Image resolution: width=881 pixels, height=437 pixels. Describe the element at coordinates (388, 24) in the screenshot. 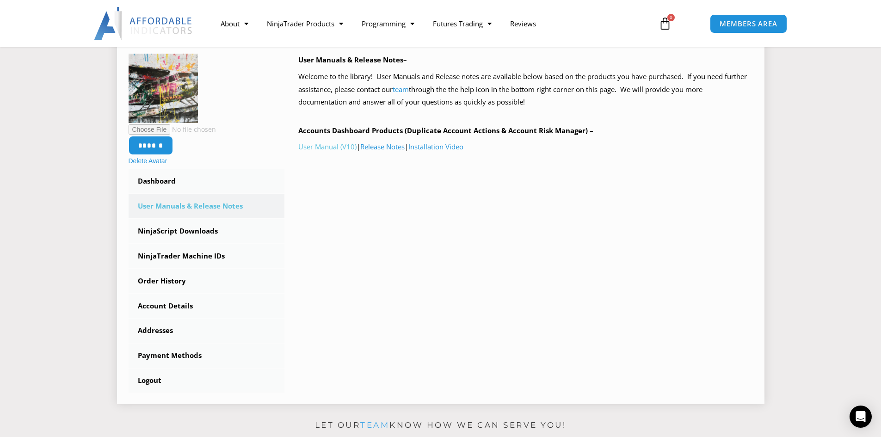

I see `a: Programming` at that location.